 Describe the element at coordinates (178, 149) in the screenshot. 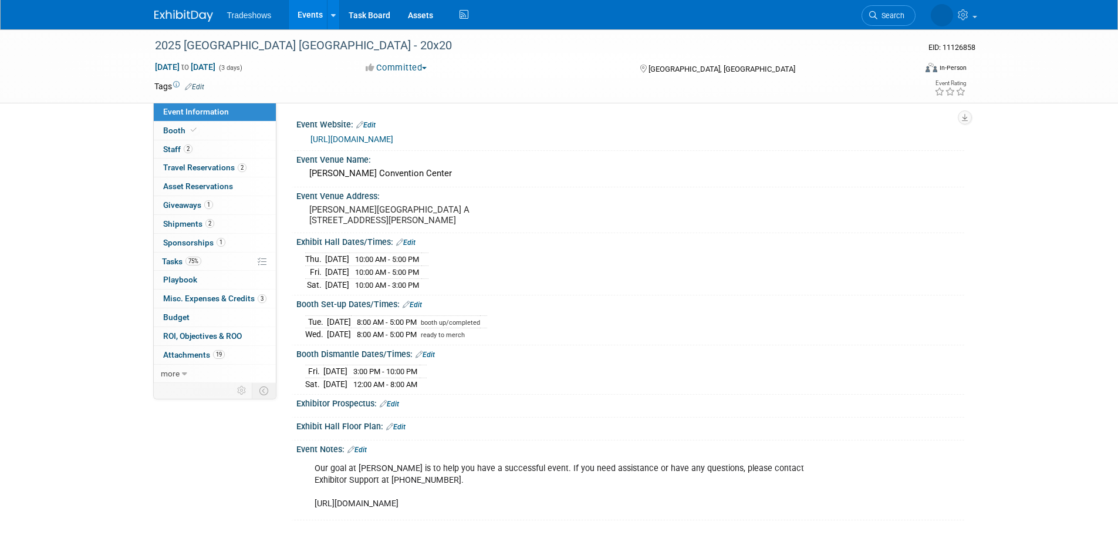

I see `span: Staff` at that location.